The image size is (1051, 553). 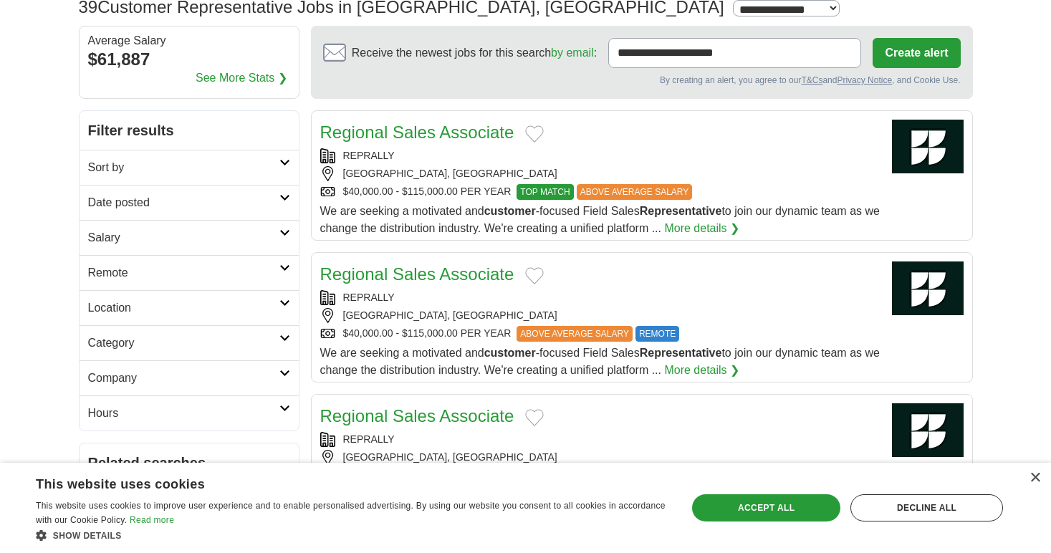 What do you see at coordinates (183, 378) in the screenshot?
I see `h2: Company` at bounding box center [183, 378].